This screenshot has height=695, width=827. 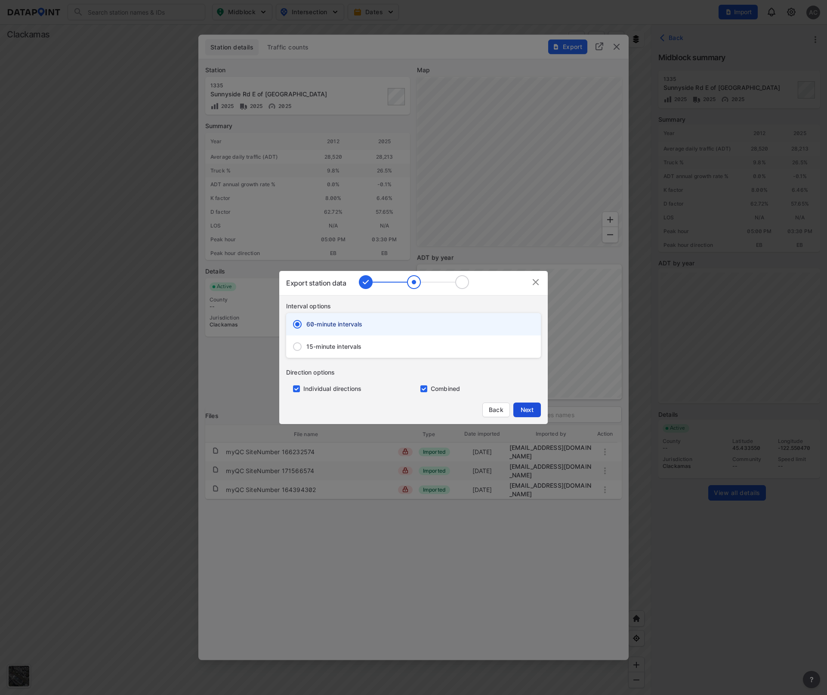 What do you see at coordinates (417, 372) in the screenshot?
I see `div: Direction options` at bounding box center [417, 372].